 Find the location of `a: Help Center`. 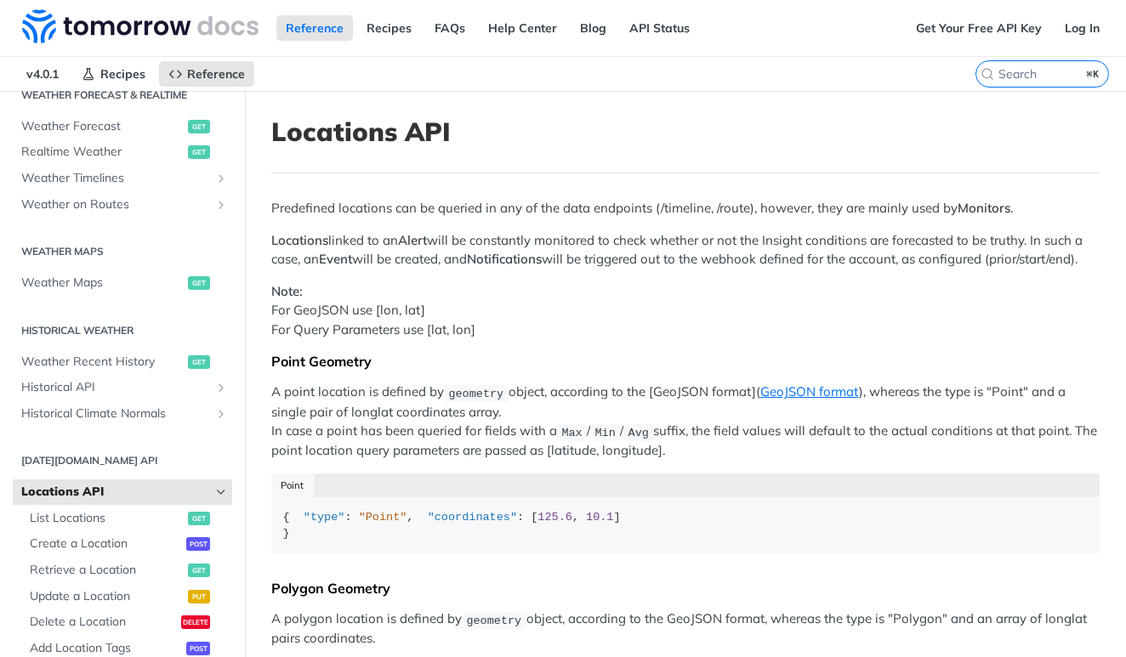

a: Help Center is located at coordinates (522, 28).